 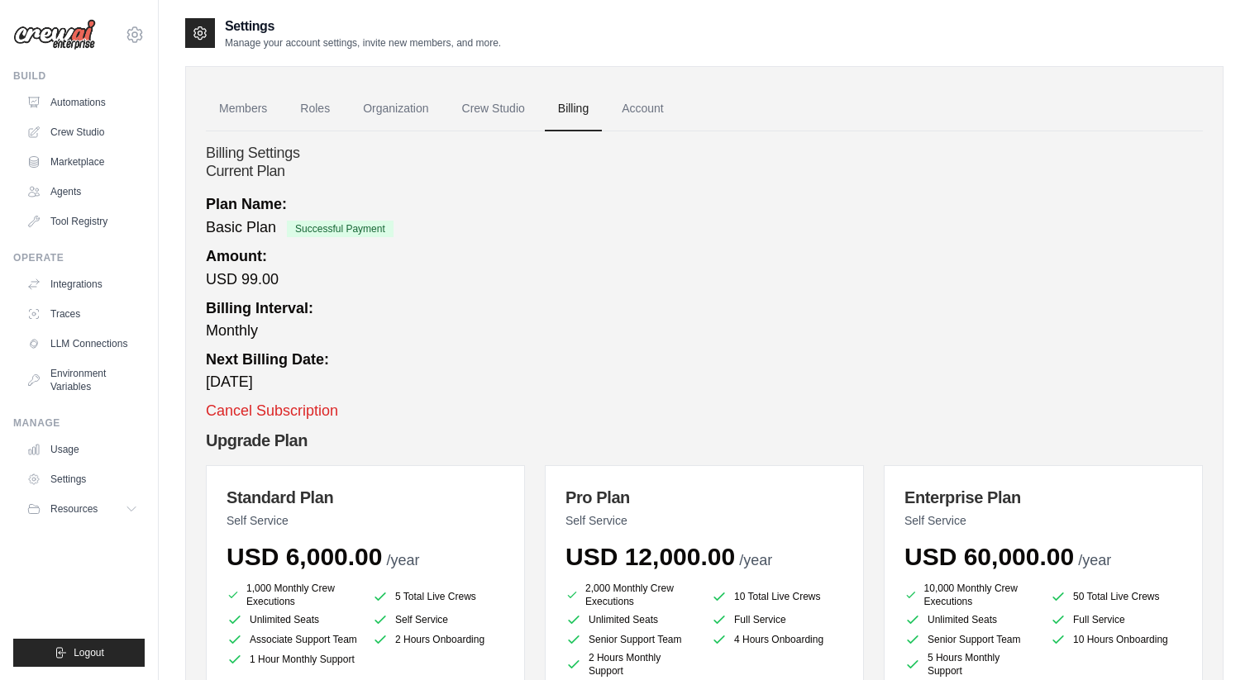 I want to click on a: Usage, so click(x=82, y=450).